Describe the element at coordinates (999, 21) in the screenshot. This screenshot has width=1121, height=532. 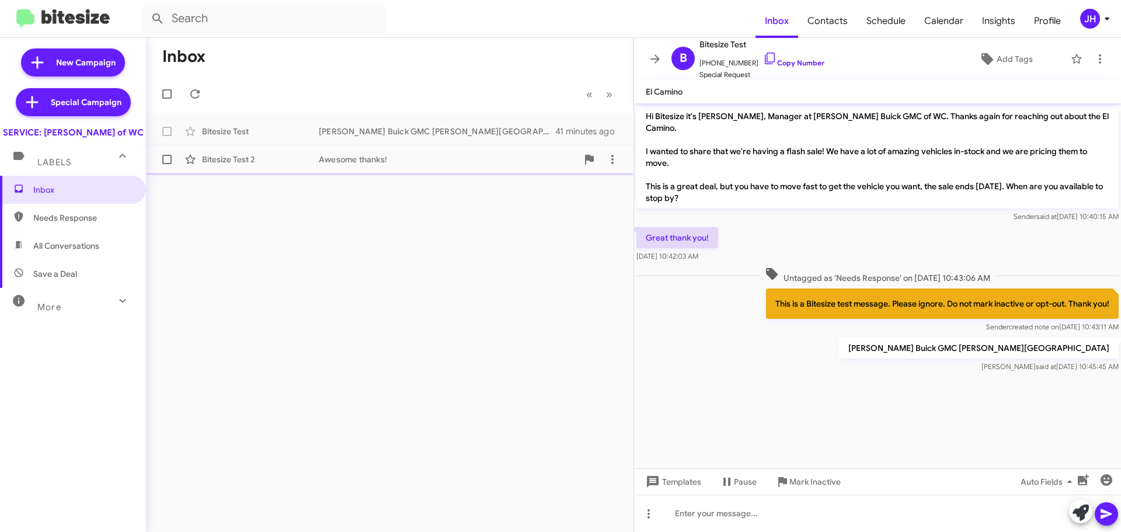
I see `a: Insights` at that location.